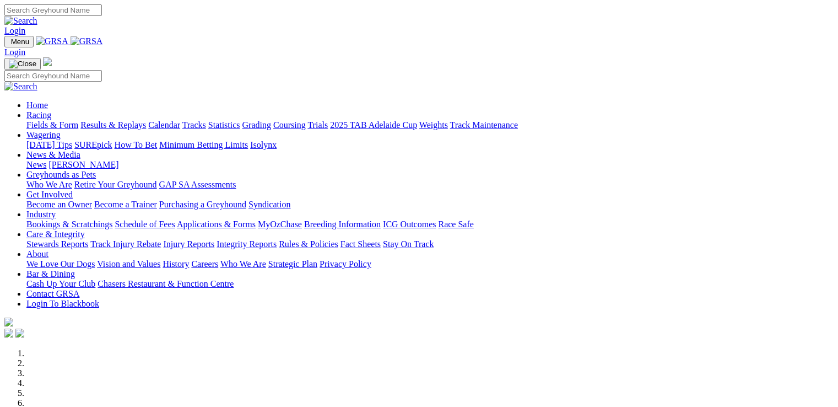  I want to click on a: Login To Blackbook, so click(63, 303).